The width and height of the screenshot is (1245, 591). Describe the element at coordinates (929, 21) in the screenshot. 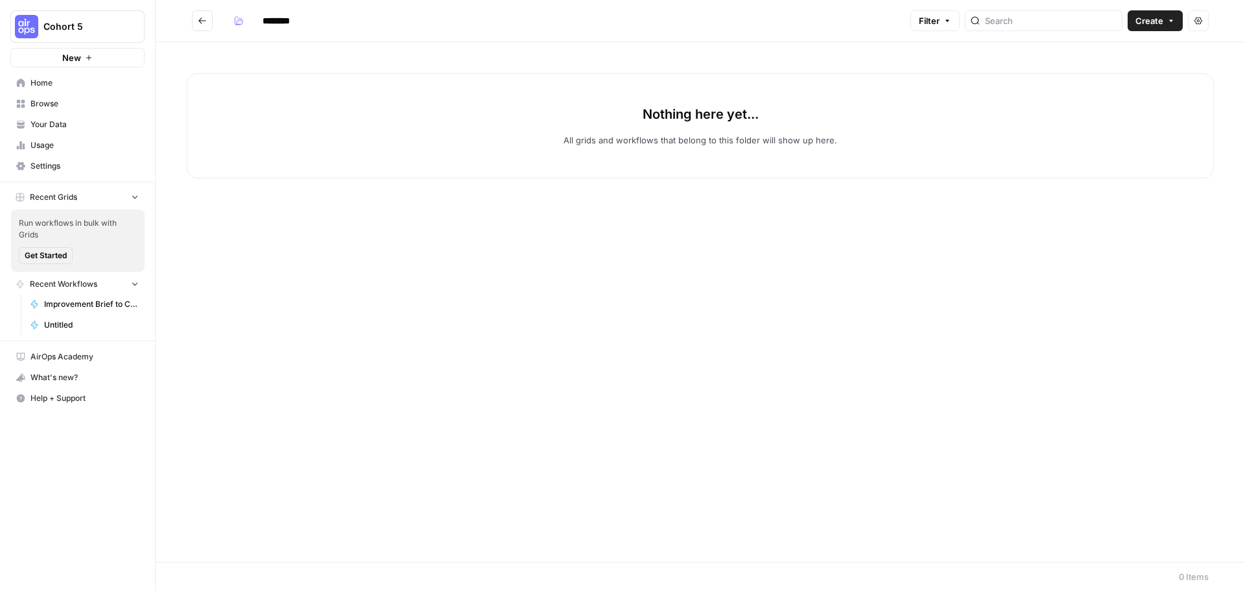

I see `span: Filter` at that location.